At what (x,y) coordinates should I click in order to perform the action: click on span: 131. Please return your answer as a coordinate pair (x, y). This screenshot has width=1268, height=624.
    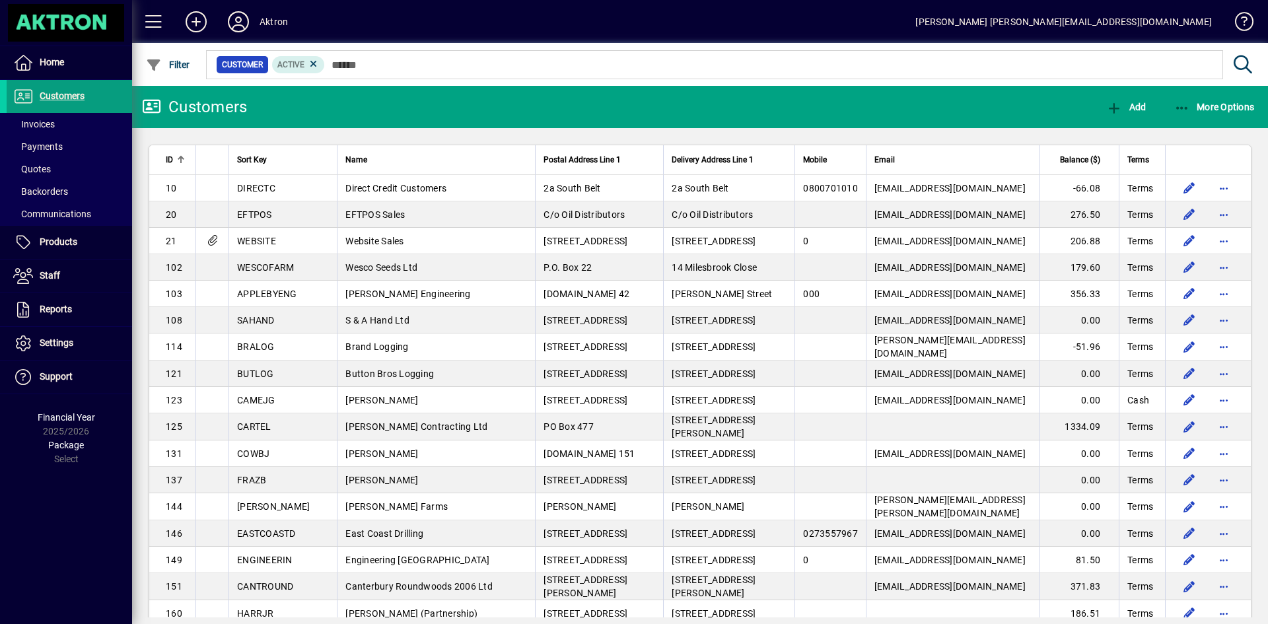
    Looking at the image, I should click on (174, 454).